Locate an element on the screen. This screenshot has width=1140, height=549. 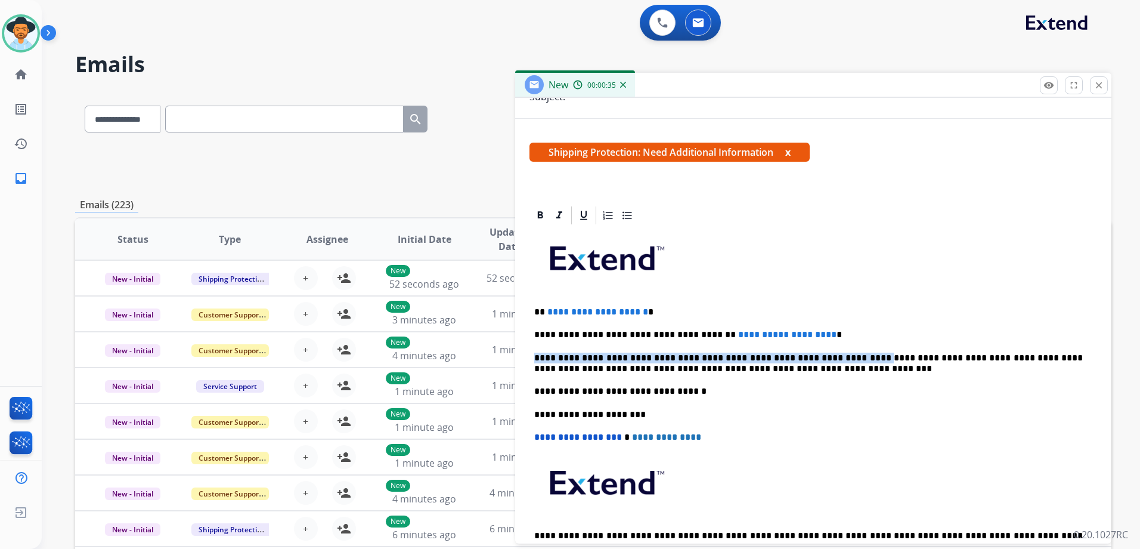
mat-icon: search is located at coordinates (416, 119).